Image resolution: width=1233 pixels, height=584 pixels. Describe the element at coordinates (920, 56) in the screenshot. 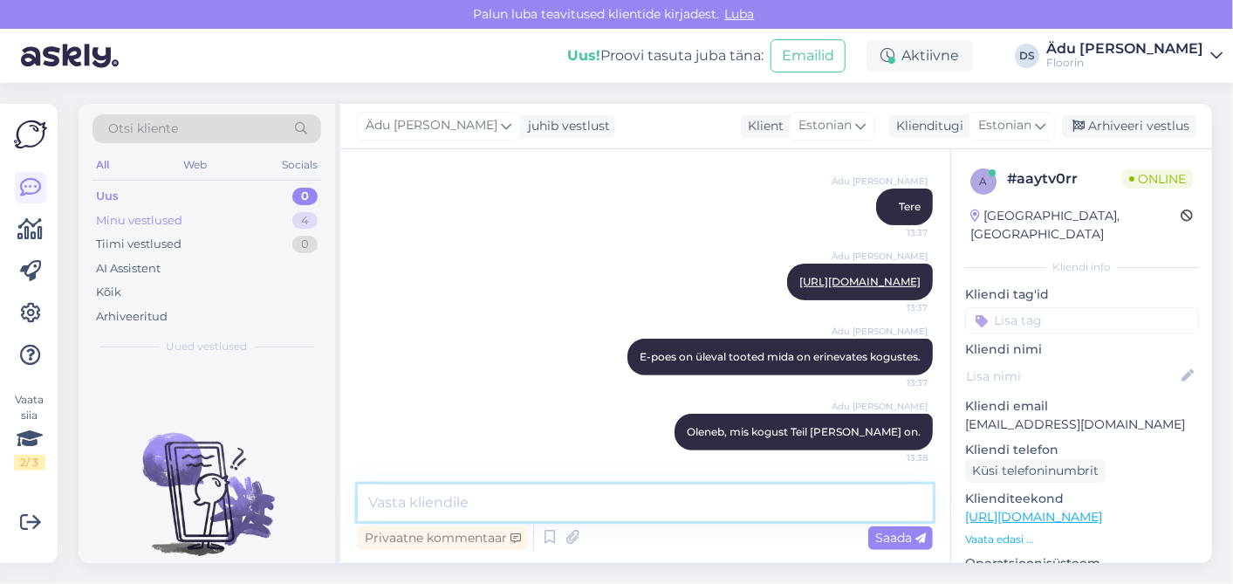

I see `div: Aktiivne` at that location.